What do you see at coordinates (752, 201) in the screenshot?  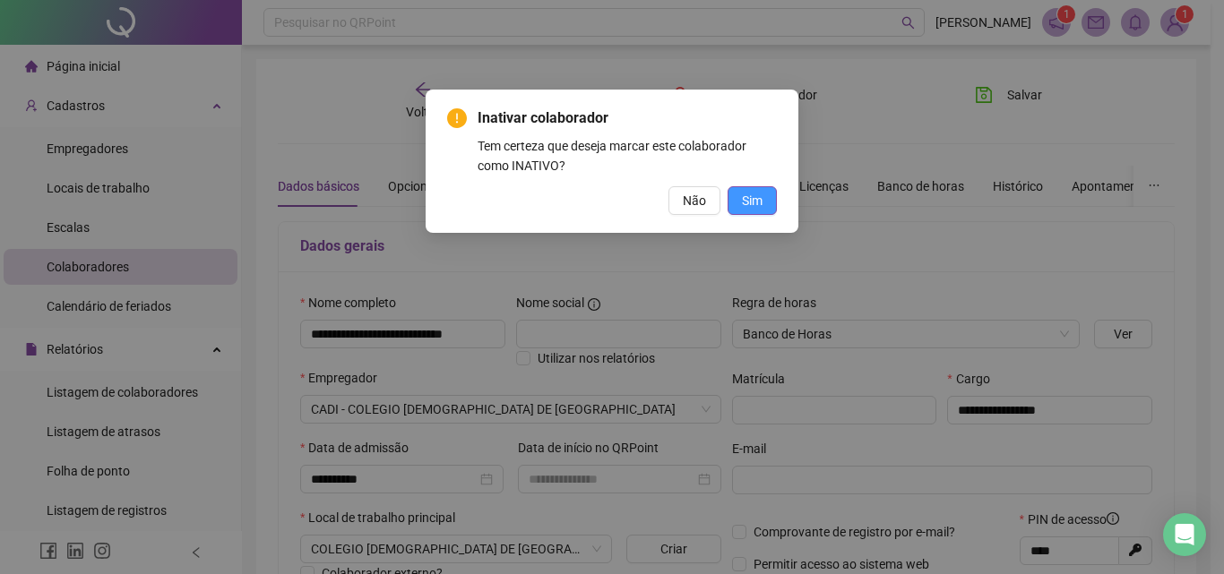 I see `span: Sim` at bounding box center [752, 201].